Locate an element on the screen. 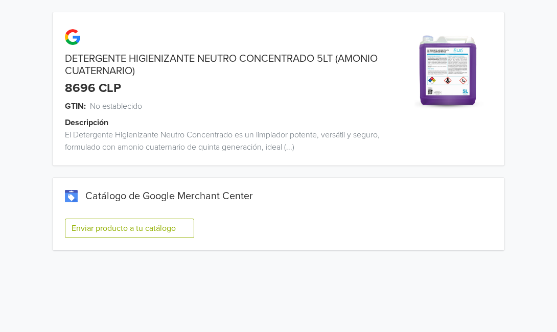 The width and height of the screenshot is (557, 332). img: product_image is located at coordinates (448, 71).